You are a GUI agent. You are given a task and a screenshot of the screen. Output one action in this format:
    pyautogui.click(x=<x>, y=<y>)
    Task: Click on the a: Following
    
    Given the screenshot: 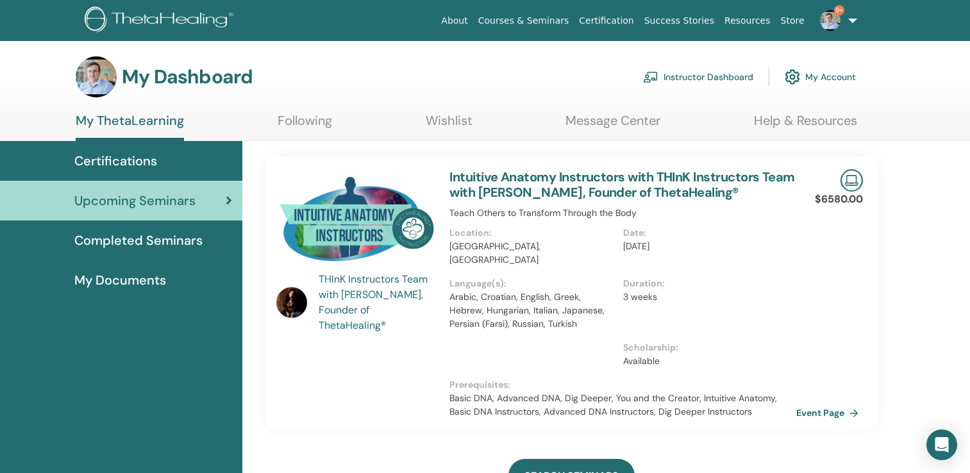 What is the action you would take?
    pyautogui.click(x=304, y=125)
    